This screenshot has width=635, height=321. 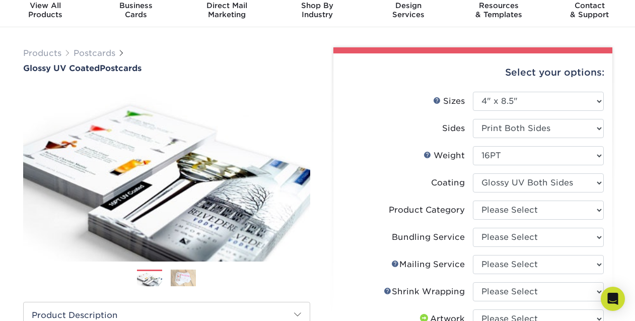 What do you see at coordinates (428, 264) in the screenshot?
I see `div: Mailing Service` at bounding box center [428, 264].